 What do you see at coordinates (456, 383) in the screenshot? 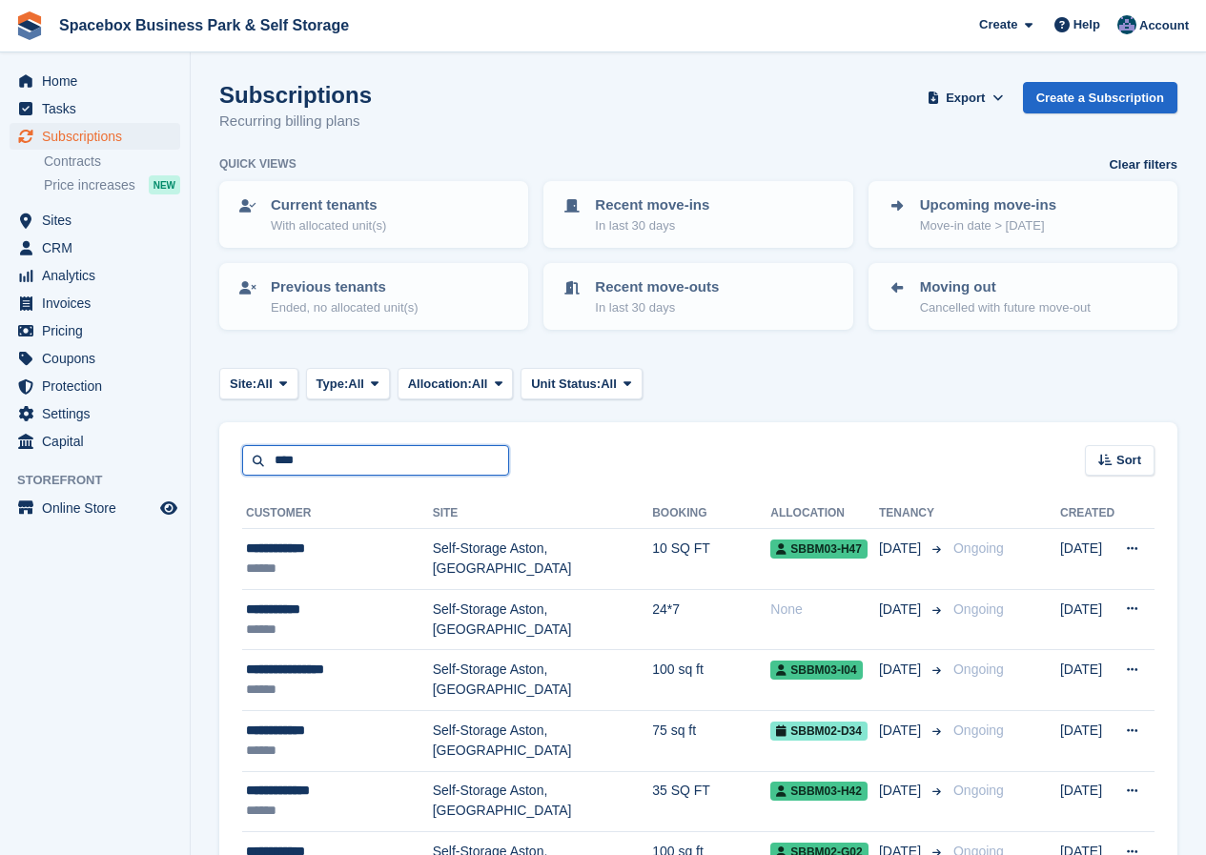
I see `button: Allocation: All` at bounding box center [456, 383].